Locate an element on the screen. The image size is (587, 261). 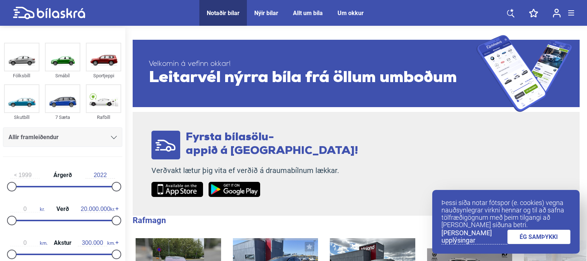
a: ÉG SAMÞYKKI is located at coordinates (539, 237).